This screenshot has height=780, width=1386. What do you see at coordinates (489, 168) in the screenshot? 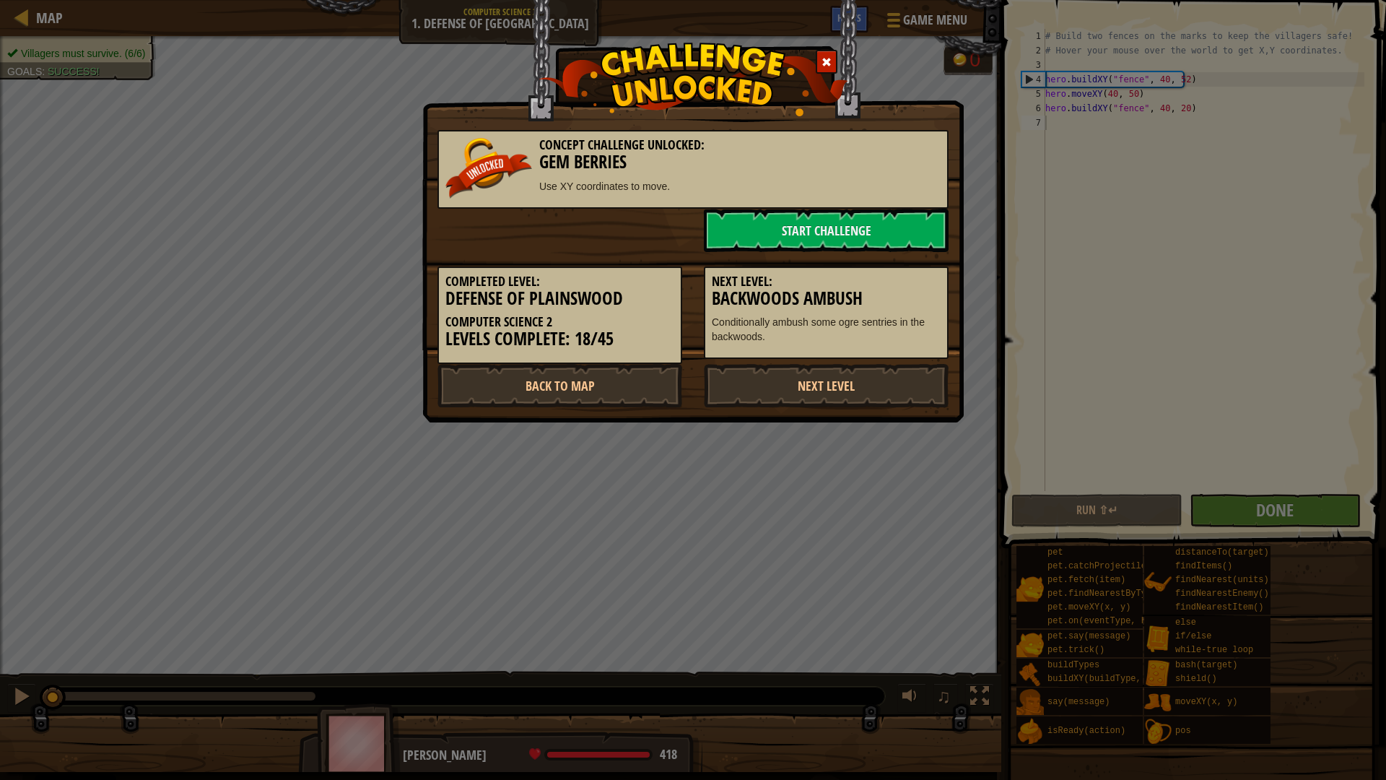
I see `img: unlocked_banner.png` at bounding box center [489, 168].